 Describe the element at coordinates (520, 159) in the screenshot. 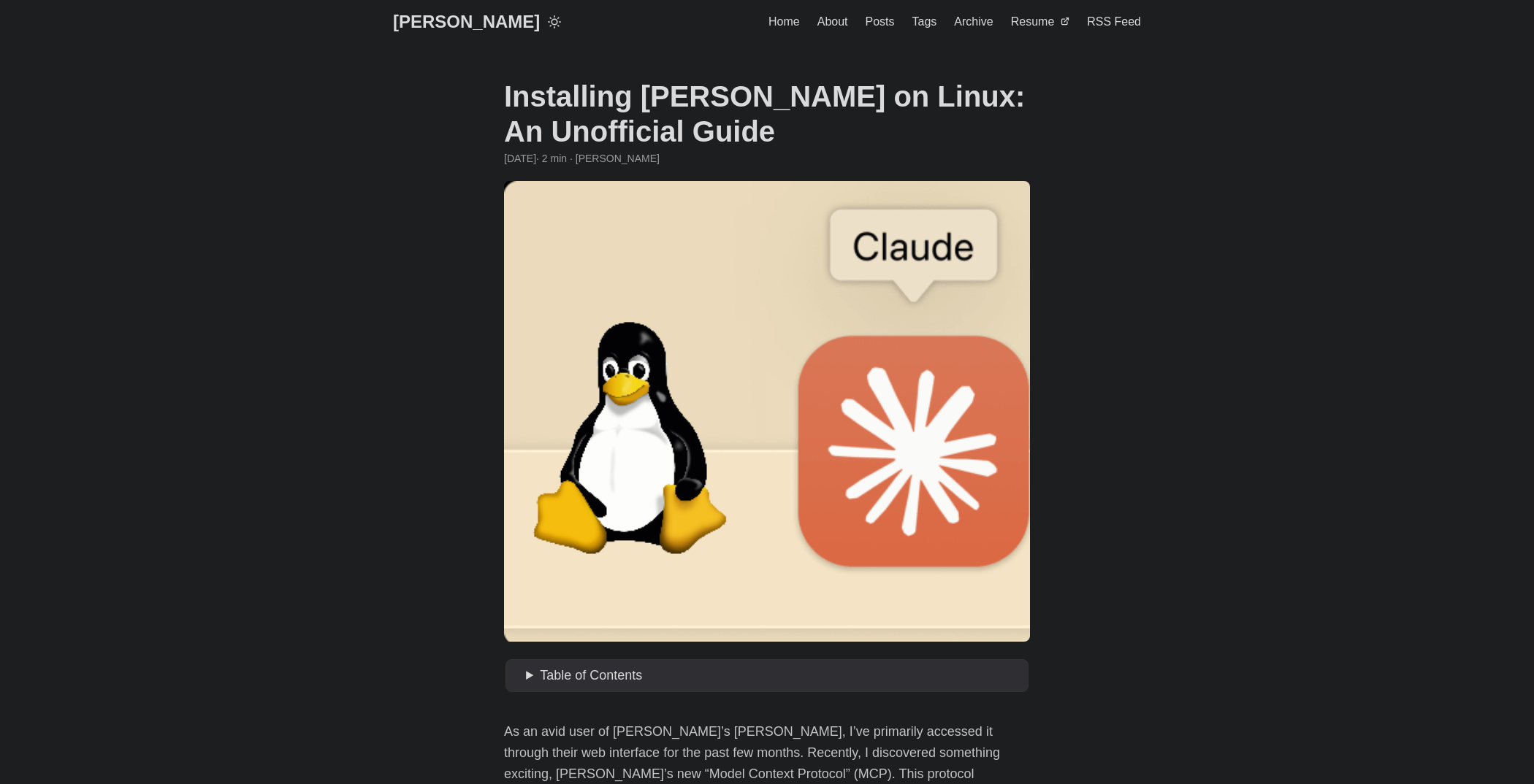

I see `span: 2025-01-09 21:00:00 +0000 UTC` at that location.